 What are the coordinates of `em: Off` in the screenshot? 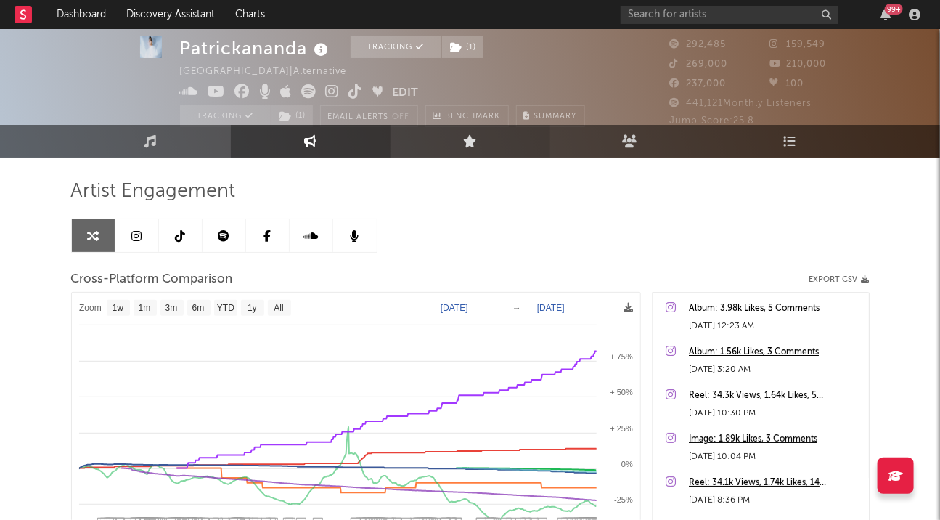 It's located at (401, 117).